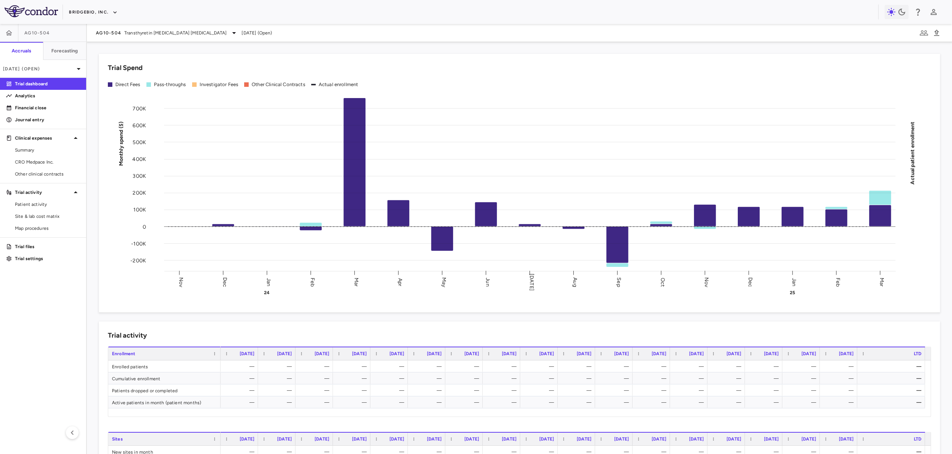 Image resolution: width=952 pixels, height=454 pixels. Describe the element at coordinates (181, 282) in the screenshot. I see `text: Nov` at that location.